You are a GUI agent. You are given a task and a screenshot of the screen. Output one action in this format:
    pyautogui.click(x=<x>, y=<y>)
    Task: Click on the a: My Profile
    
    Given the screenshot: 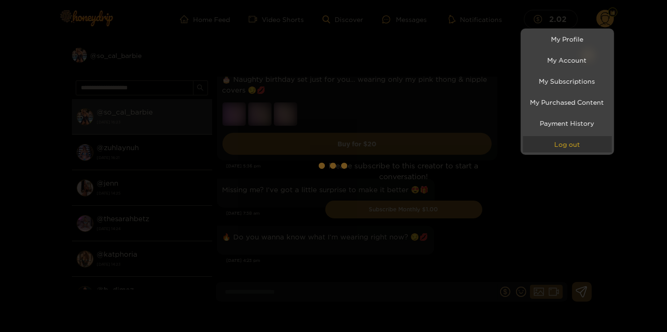 What is the action you would take?
    pyautogui.click(x=568, y=39)
    